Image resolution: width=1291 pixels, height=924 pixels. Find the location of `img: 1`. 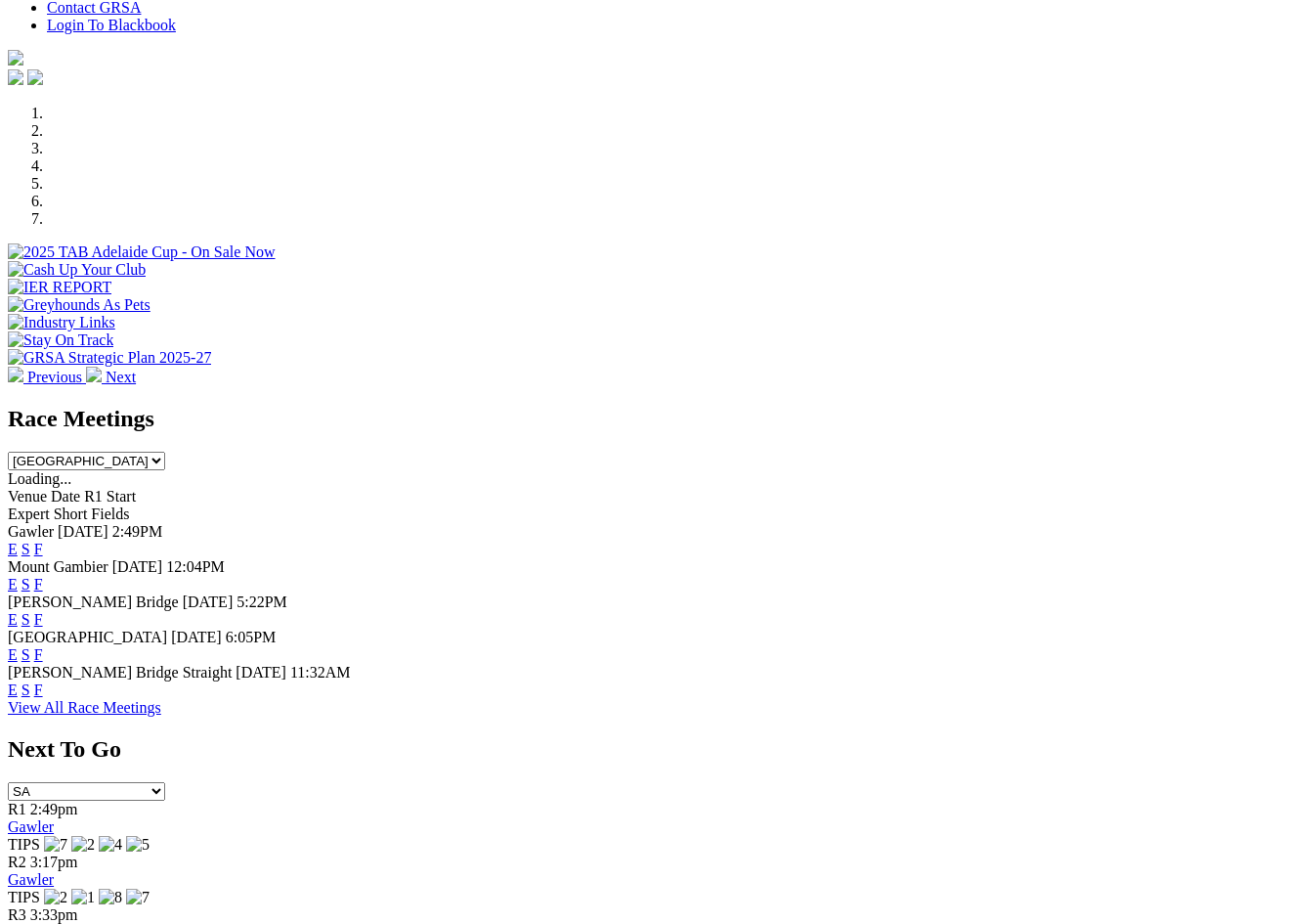

img: 1 is located at coordinates (83, 898).